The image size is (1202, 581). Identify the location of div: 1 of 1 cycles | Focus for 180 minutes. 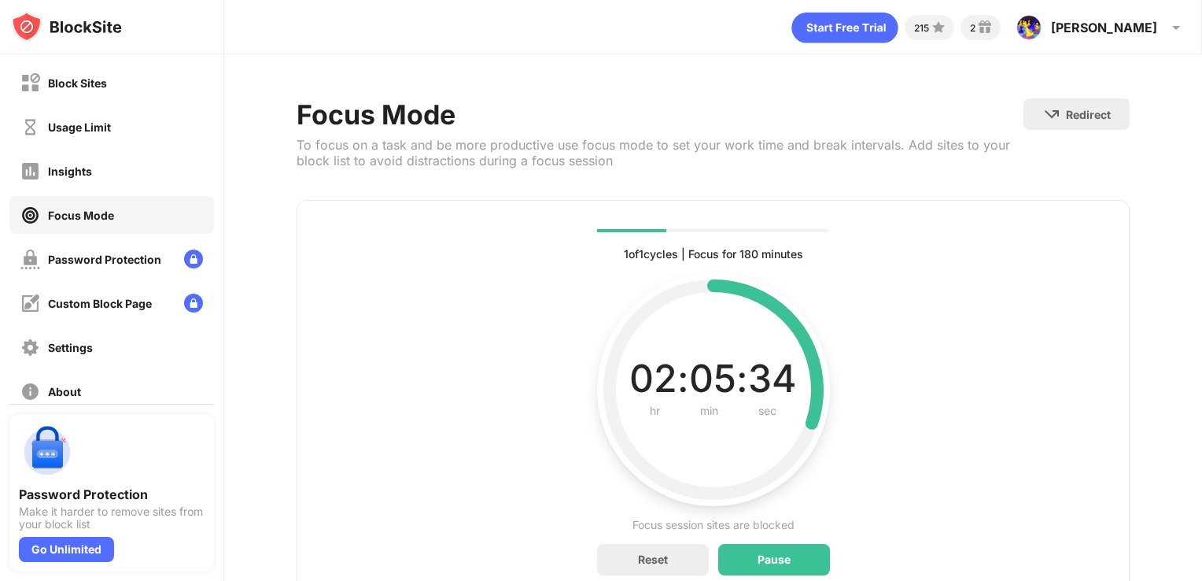
(714, 254).